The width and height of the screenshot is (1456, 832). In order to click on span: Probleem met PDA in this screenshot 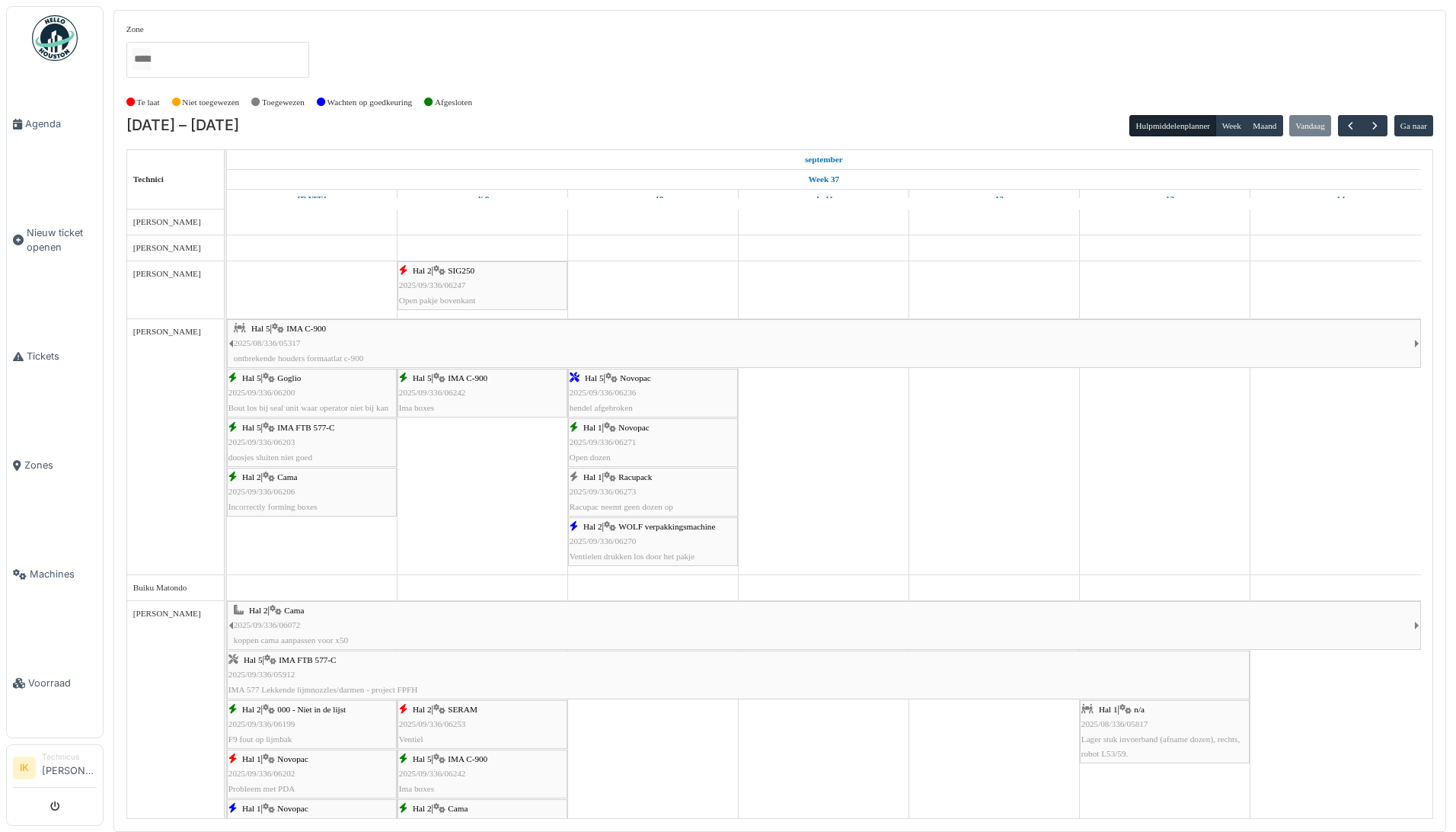, I will do `click(262, 789)`.